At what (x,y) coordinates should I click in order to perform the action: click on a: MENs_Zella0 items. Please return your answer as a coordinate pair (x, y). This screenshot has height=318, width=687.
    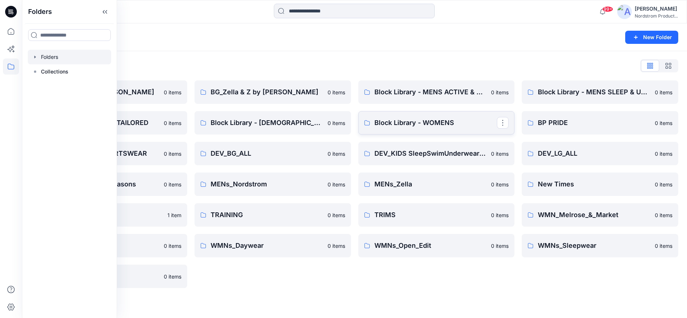
    Looking at the image, I should click on (436, 184).